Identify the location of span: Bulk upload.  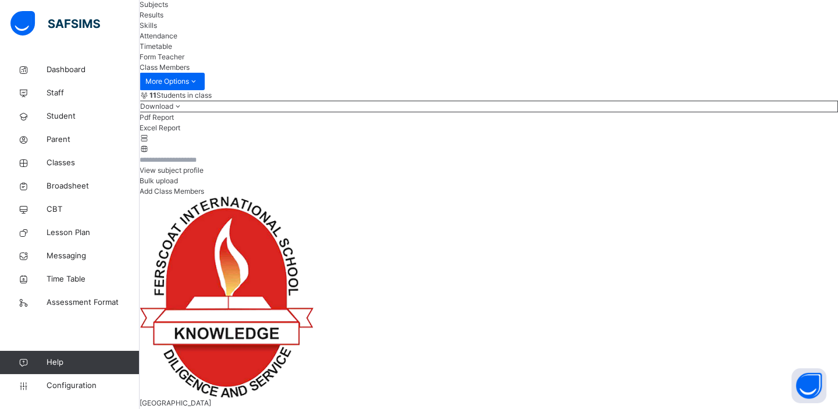
(159, 180).